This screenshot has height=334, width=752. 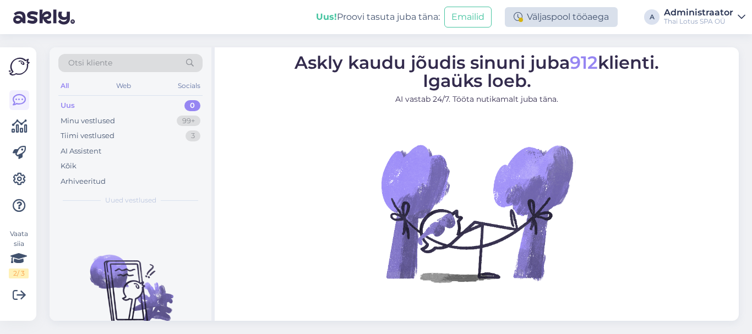 What do you see at coordinates (584, 62) in the screenshot?
I see `span: 912` at bounding box center [584, 62].